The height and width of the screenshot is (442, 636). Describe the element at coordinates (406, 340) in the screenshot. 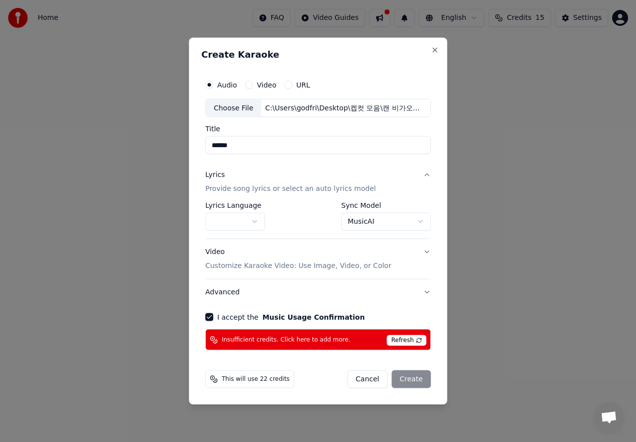

I see `span: Refresh` at that location.